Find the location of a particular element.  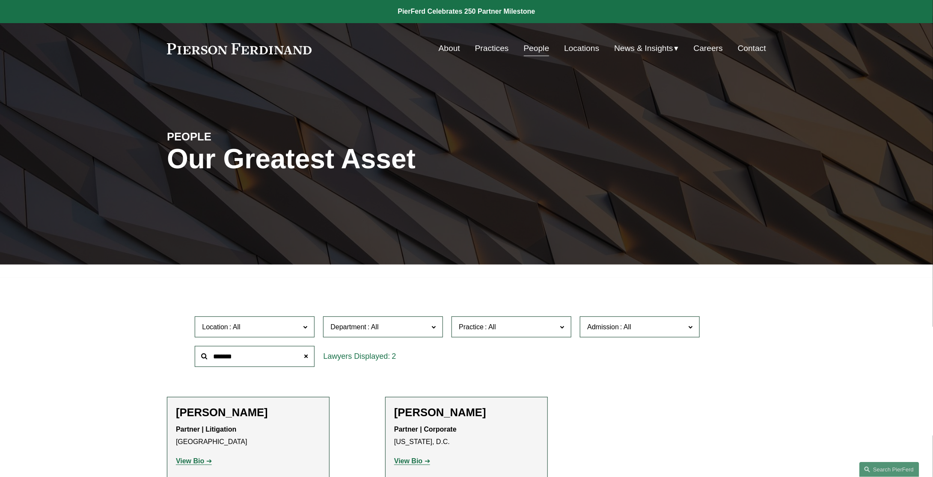

span: Admission is located at coordinates (603, 326).